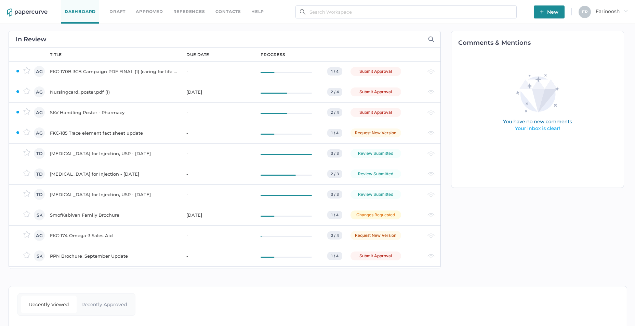 The width and height of the screenshot is (635, 326). What do you see at coordinates (198, 55) in the screenshot?
I see `div: due date` at bounding box center [198, 55].